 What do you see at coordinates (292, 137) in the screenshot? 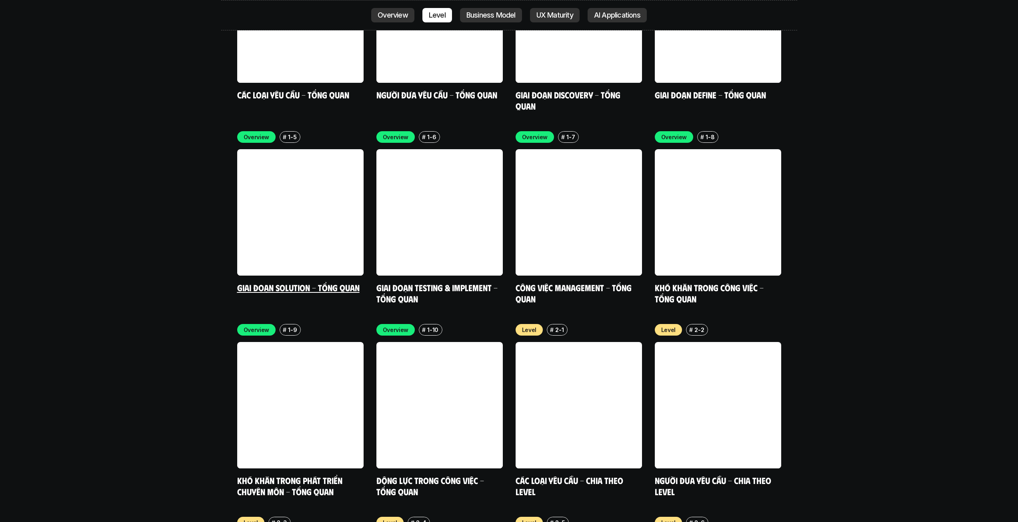
I see `p: 1-5` at bounding box center [292, 137].